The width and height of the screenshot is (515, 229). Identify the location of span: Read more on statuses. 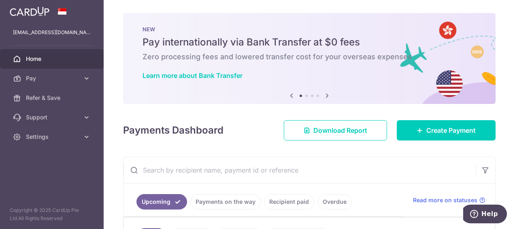
(445, 200).